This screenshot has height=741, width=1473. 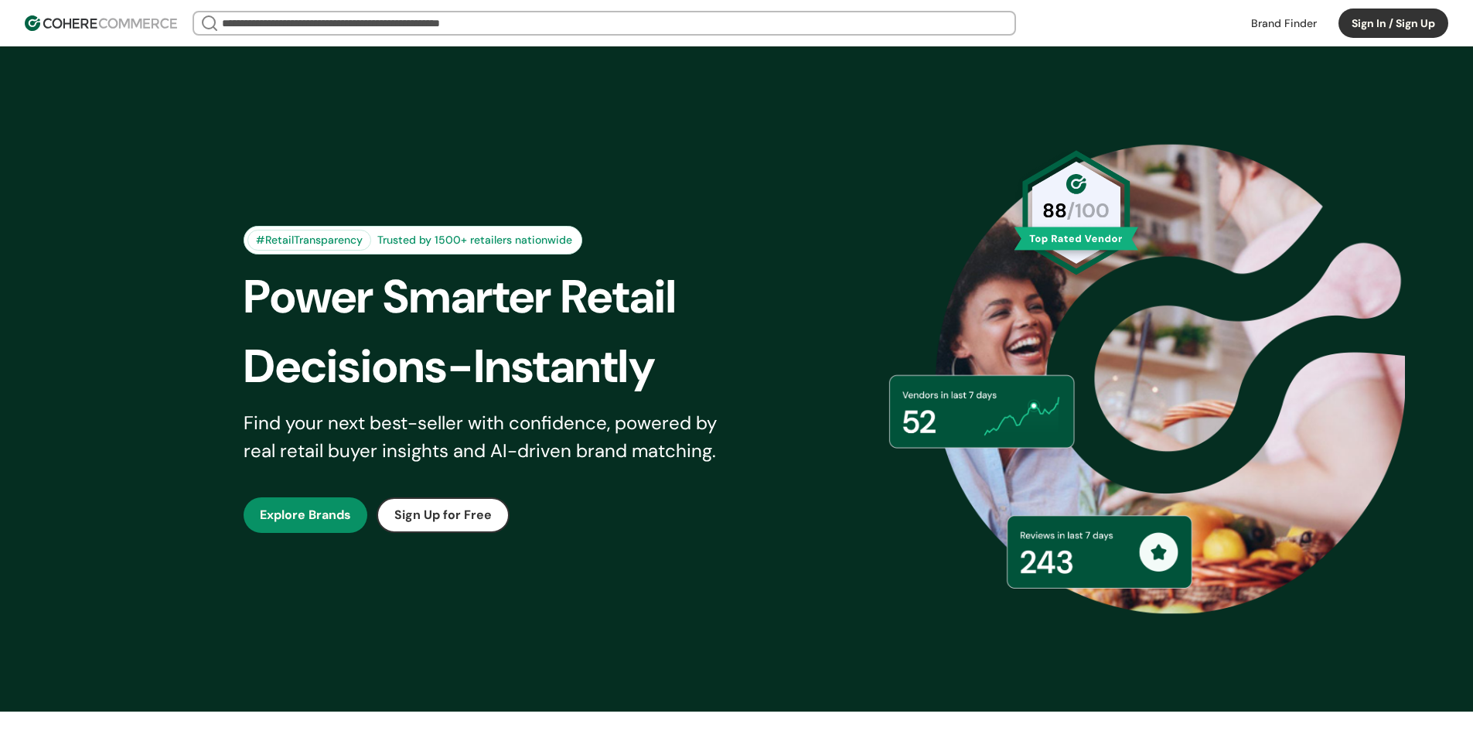 What do you see at coordinates (443, 515) in the screenshot?
I see `button: Sign Up for Free` at bounding box center [443, 515].